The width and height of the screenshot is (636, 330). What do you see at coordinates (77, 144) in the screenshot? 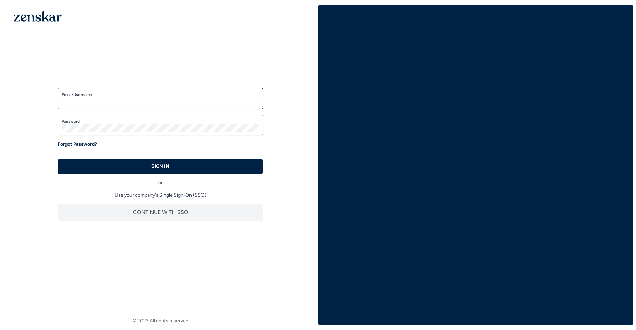
I see `a: Forgot Password?` at bounding box center [77, 144].